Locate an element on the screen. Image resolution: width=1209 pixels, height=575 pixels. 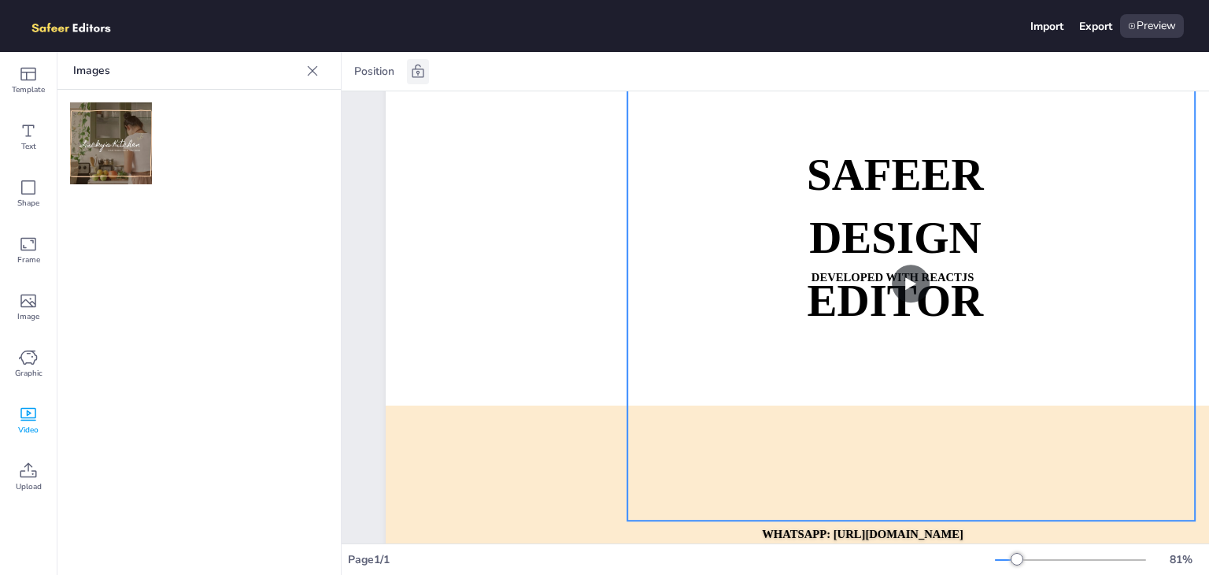
div: Preview is located at coordinates (1151, 26).